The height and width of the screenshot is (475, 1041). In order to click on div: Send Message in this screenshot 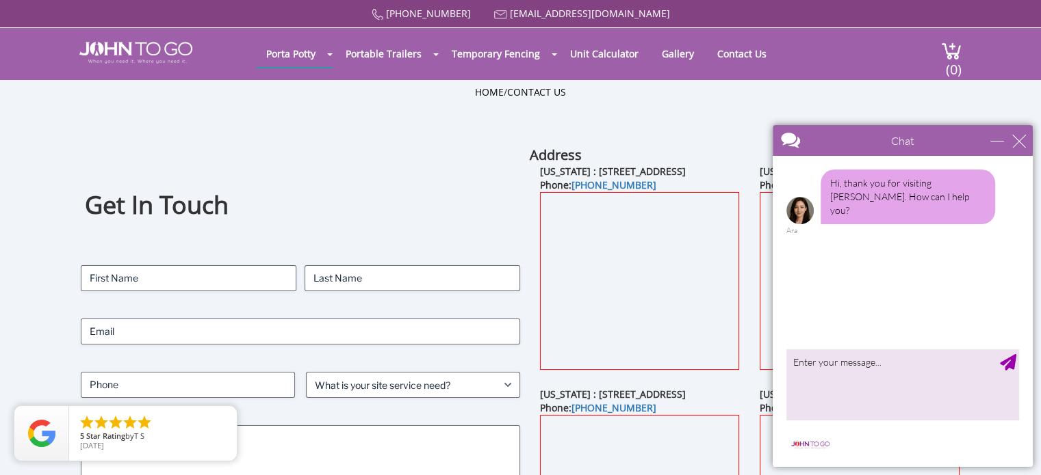, I will do `click(244, 246)`.